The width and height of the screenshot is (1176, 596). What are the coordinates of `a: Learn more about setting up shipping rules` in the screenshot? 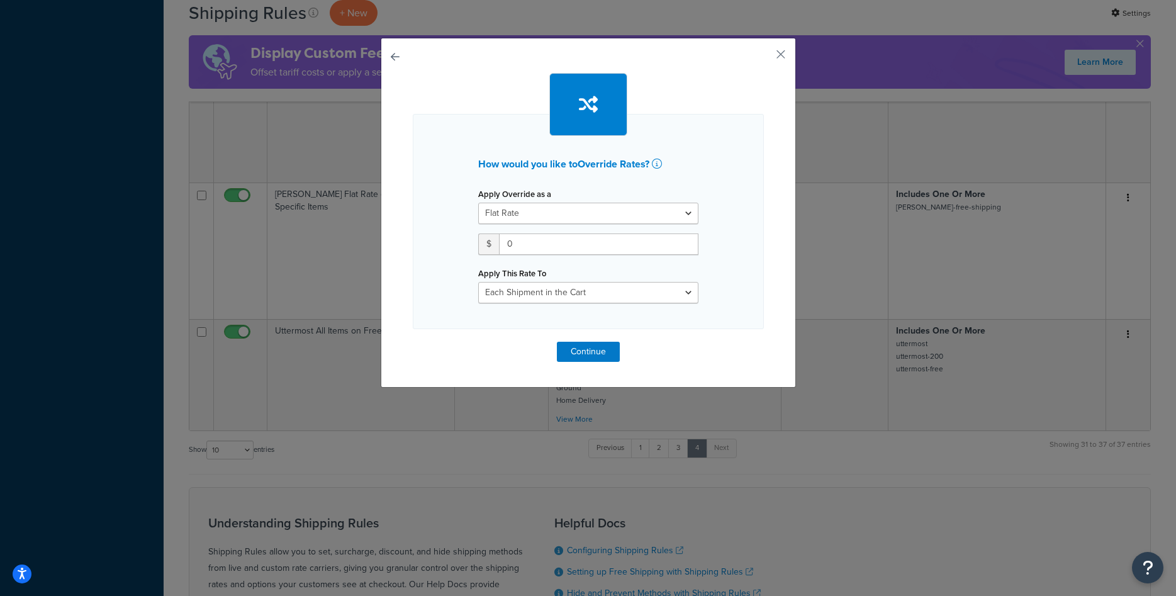 It's located at (658, 164).